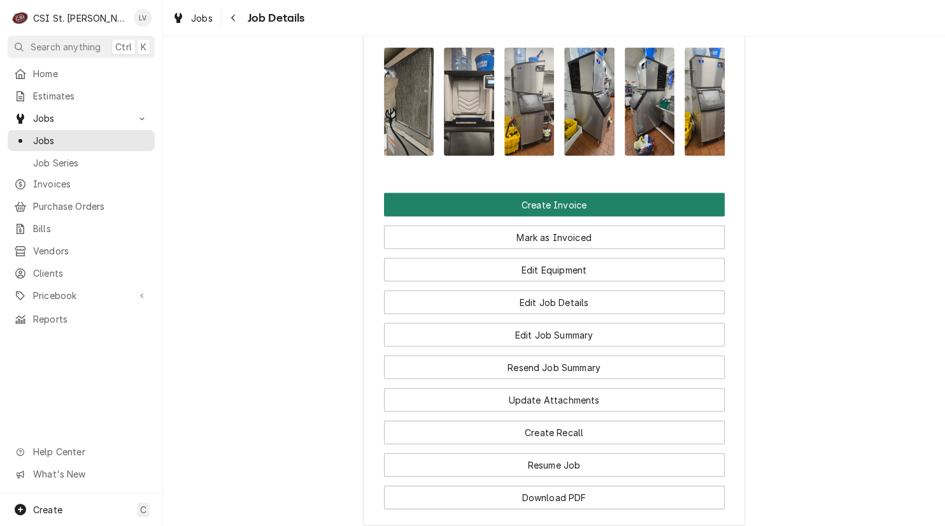  What do you see at coordinates (81, 473) in the screenshot?
I see `a: Go to What's New` at bounding box center [81, 473].